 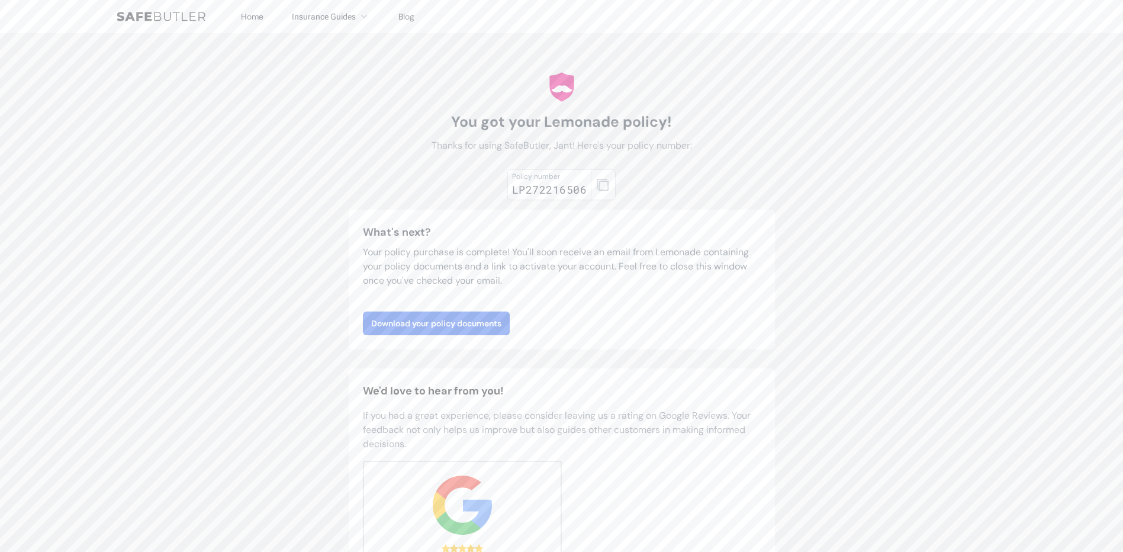 What do you see at coordinates (562, 146) in the screenshot?
I see `p: Thanks for using SafeButler, Jant! Here's your policy number:` at bounding box center [562, 146].